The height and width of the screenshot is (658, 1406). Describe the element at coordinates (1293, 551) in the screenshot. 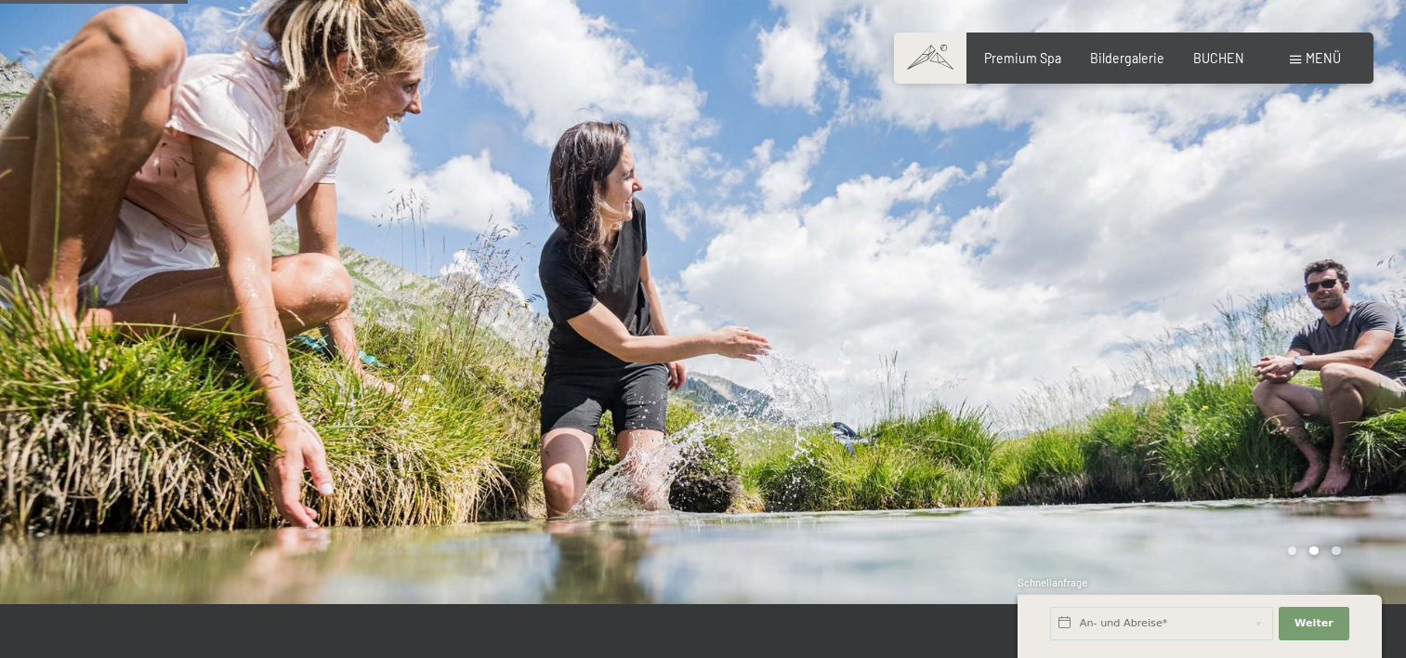

I see `div: Carousel Page 1` at that location.